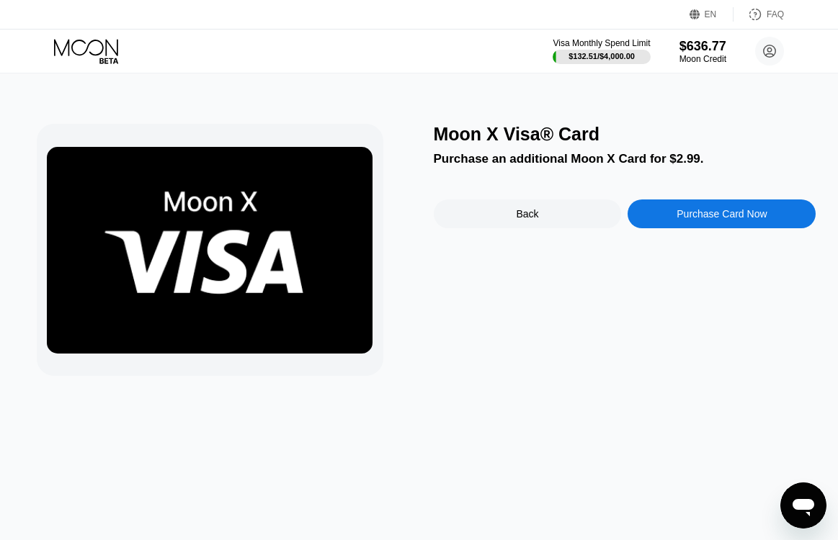  What do you see at coordinates (702, 46) in the screenshot?
I see `div: $636.77` at bounding box center [702, 46].